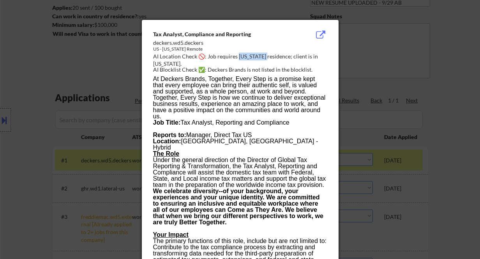  I want to click on b: Reports to:, so click(170, 135).